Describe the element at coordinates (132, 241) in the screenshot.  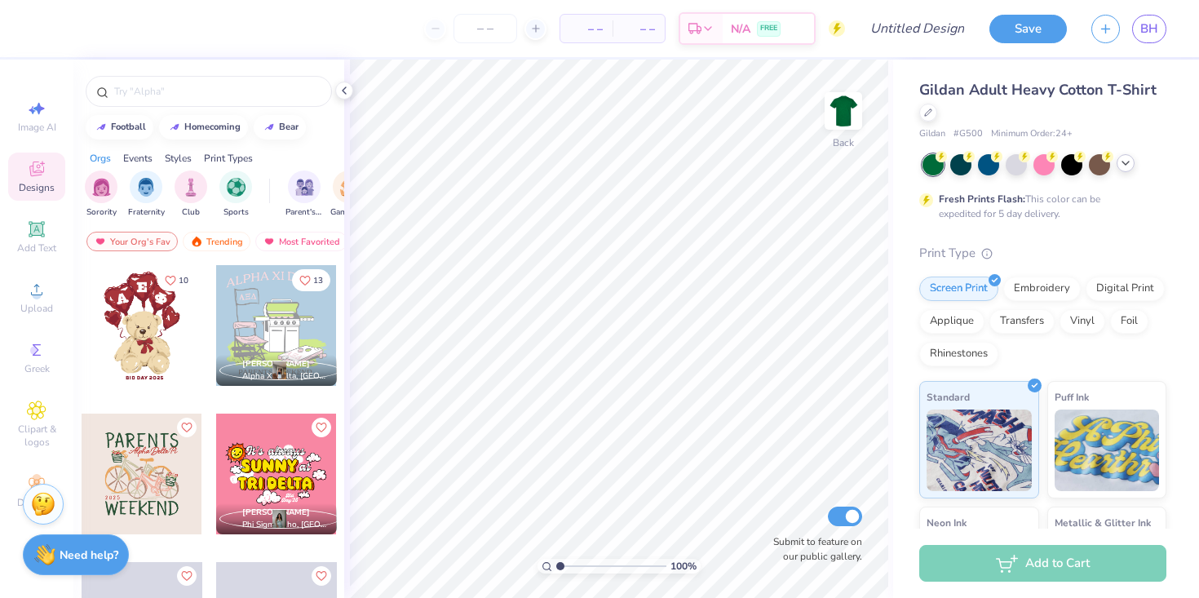
I see `div: Your Org's Fav` at that location.